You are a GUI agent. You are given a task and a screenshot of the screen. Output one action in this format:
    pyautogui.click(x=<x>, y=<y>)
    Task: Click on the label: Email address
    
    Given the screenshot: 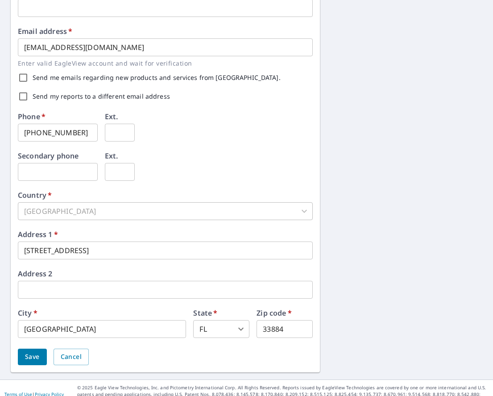 What is the action you would take?
    pyautogui.click(x=45, y=31)
    